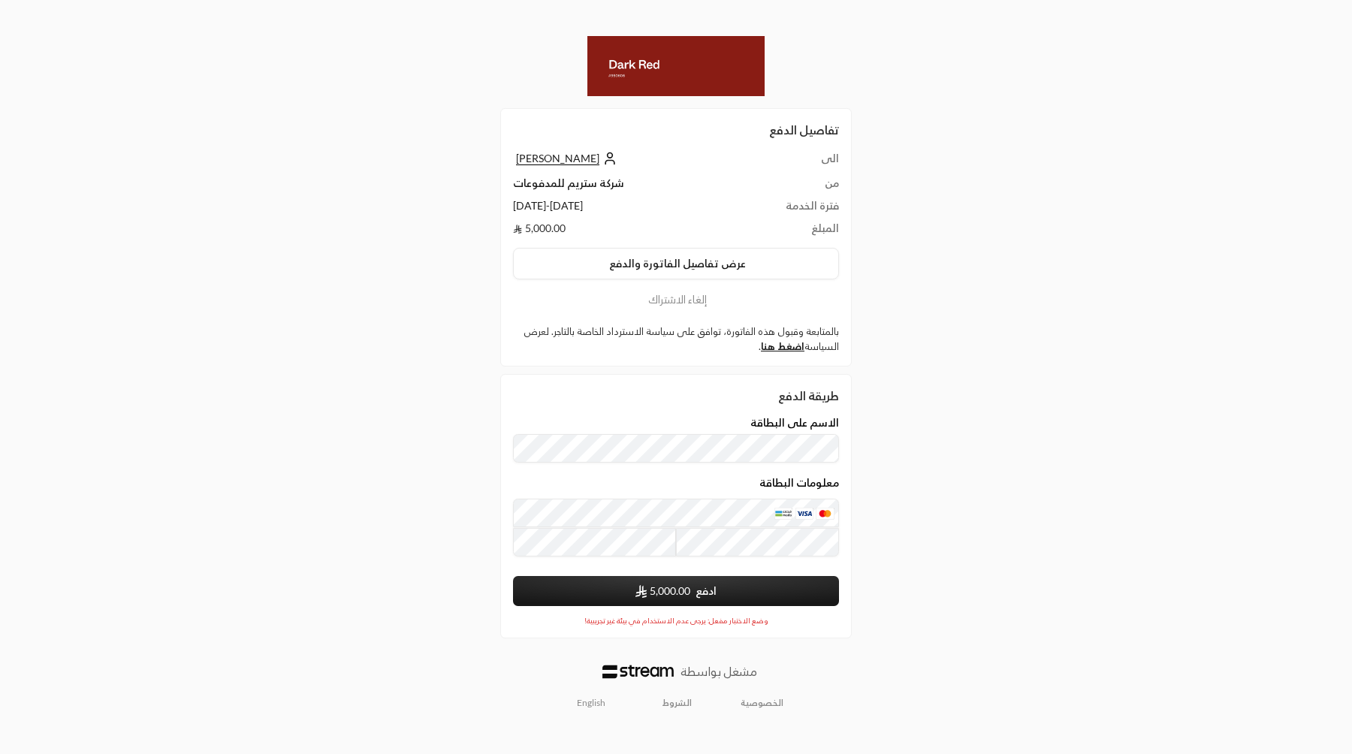 Image resolution: width=1352 pixels, height=754 pixels. Describe the element at coordinates (719, 671) in the screenshot. I see `p: مشغل بواسطة` at that location.